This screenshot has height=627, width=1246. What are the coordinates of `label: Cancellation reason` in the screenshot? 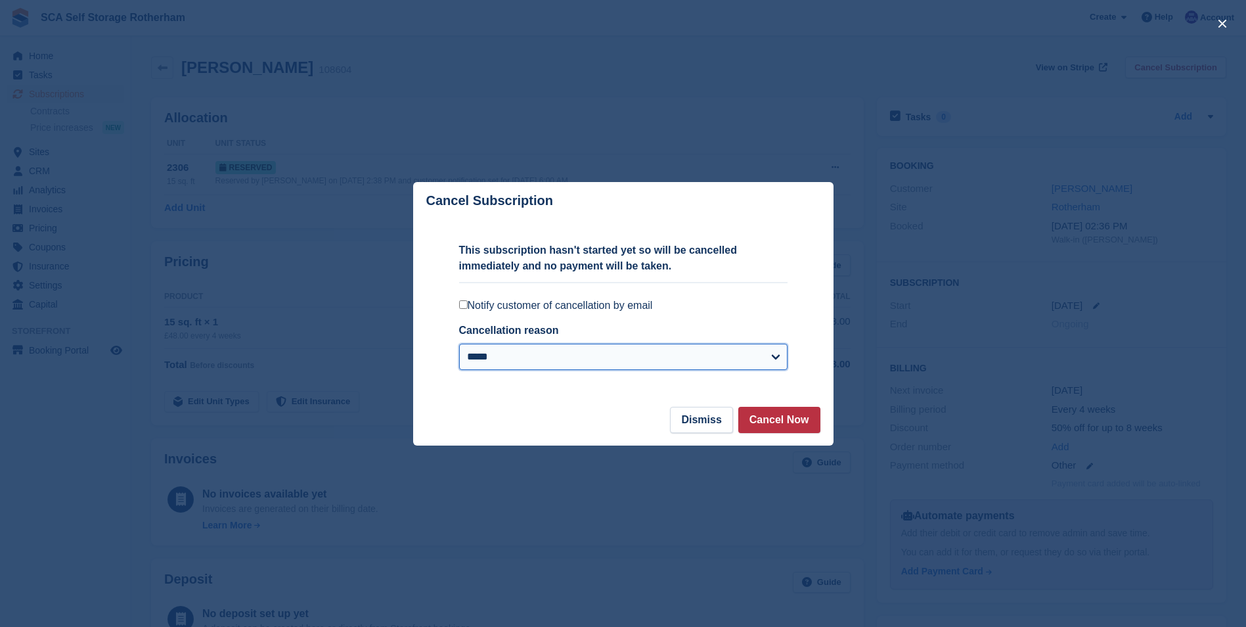 It's located at (509, 330).